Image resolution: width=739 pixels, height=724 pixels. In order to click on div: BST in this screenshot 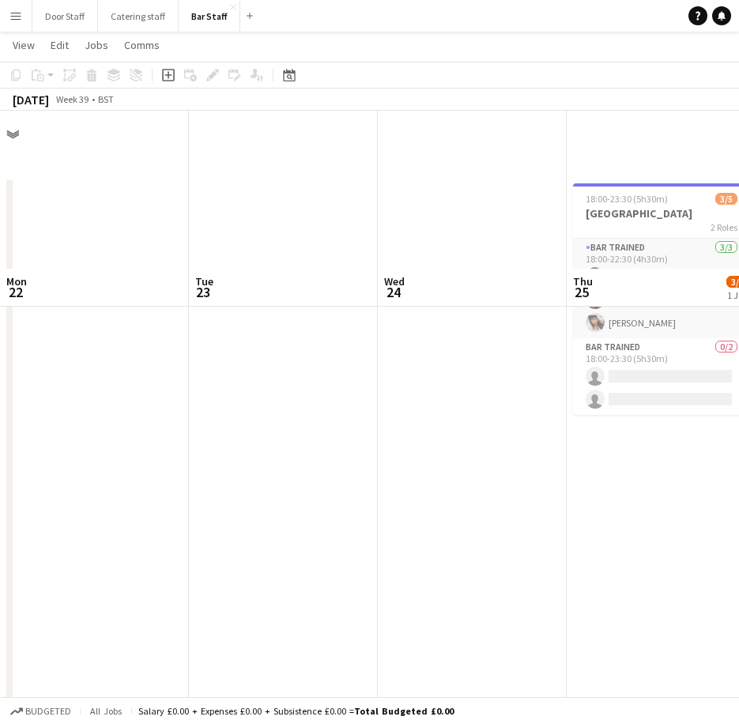, I will do `click(106, 99)`.